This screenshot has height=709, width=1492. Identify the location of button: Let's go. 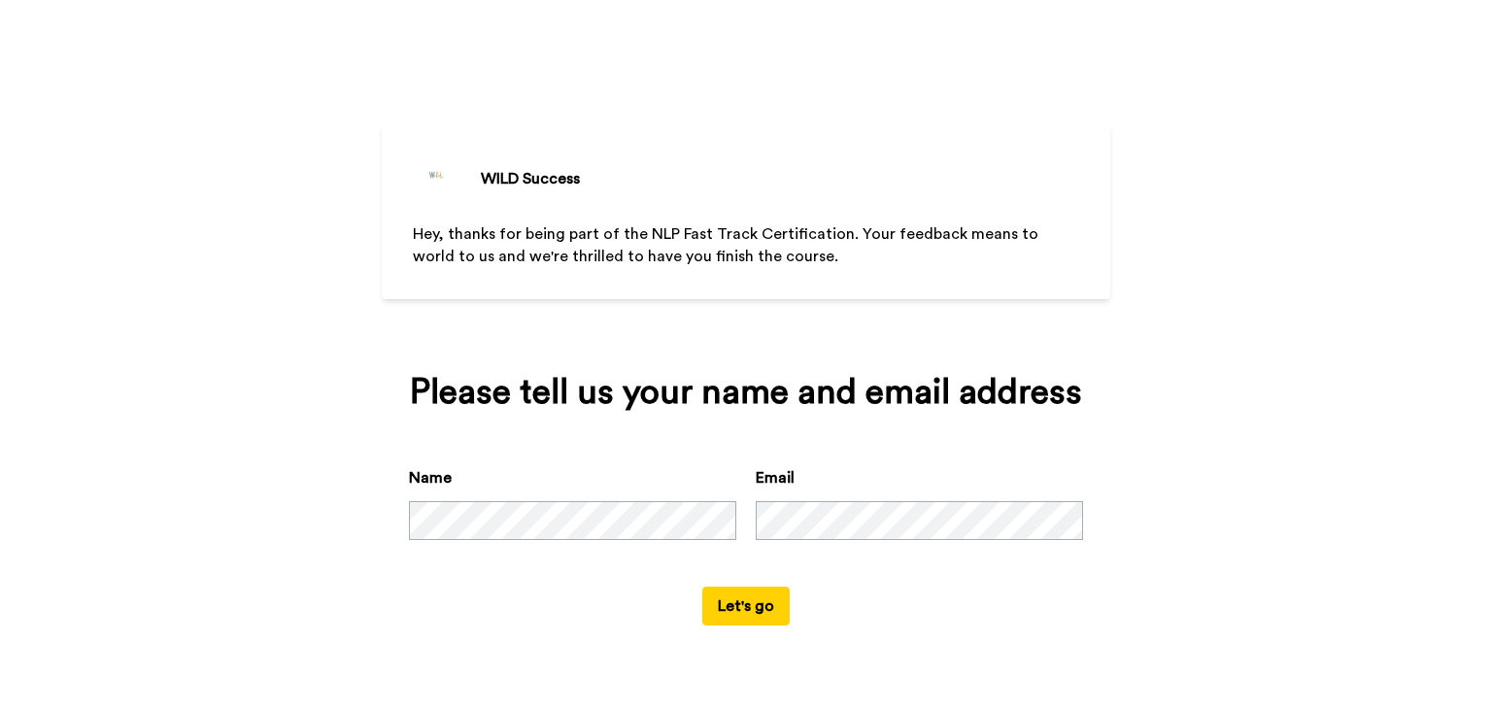
(746, 606).